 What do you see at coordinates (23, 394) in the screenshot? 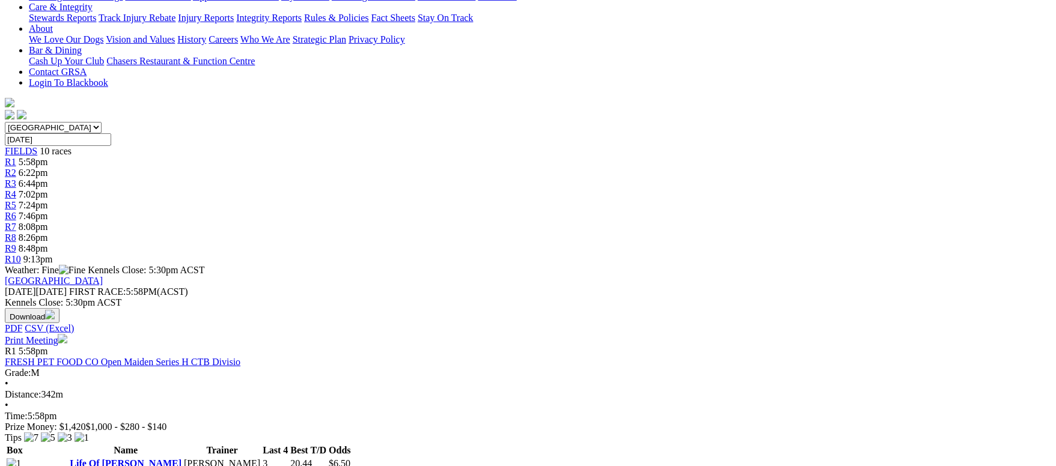
I see `span: Distance:` at bounding box center [23, 394].